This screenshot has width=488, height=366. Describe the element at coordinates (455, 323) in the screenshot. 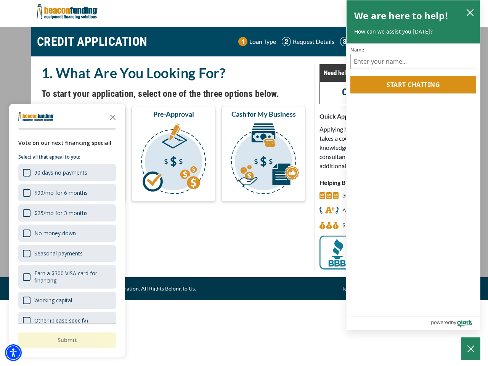

I see `a: Powered by Olark` at that location.